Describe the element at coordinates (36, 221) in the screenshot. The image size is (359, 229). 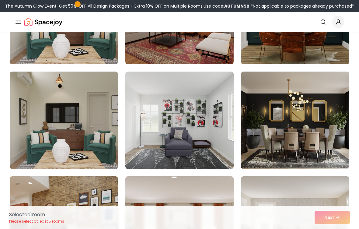
I see `p: Please select at least 5 rooms` at that location.